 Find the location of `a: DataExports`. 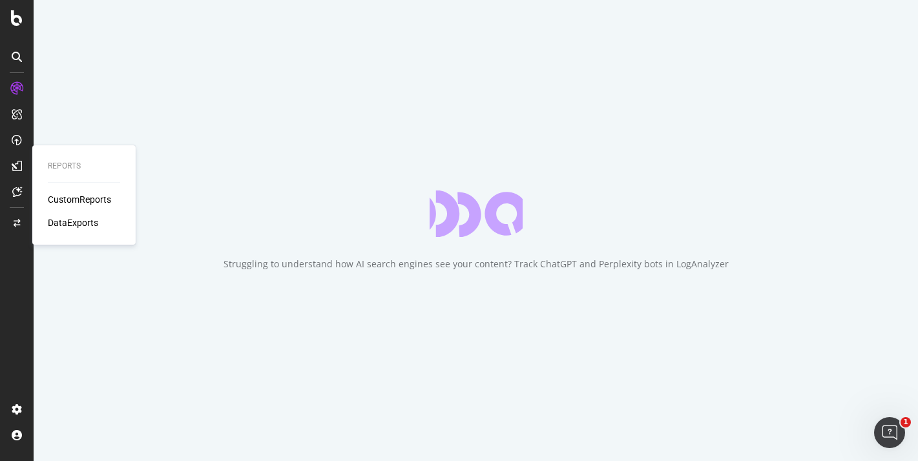

a: DataExports is located at coordinates (73, 223).